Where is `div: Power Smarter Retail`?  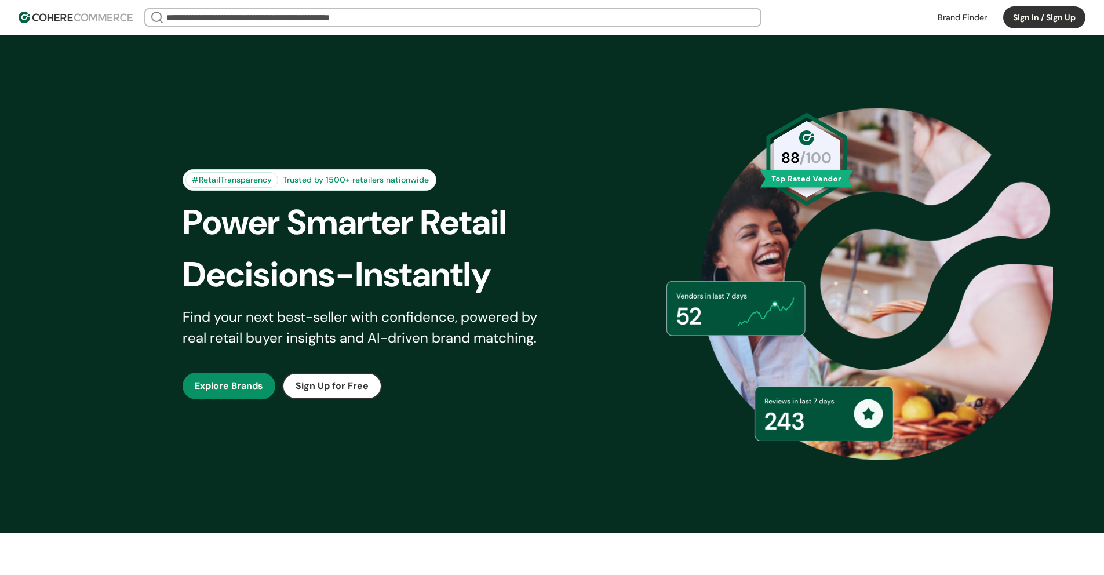 div: Power Smarter Retail is located at coordinates (377, 222).